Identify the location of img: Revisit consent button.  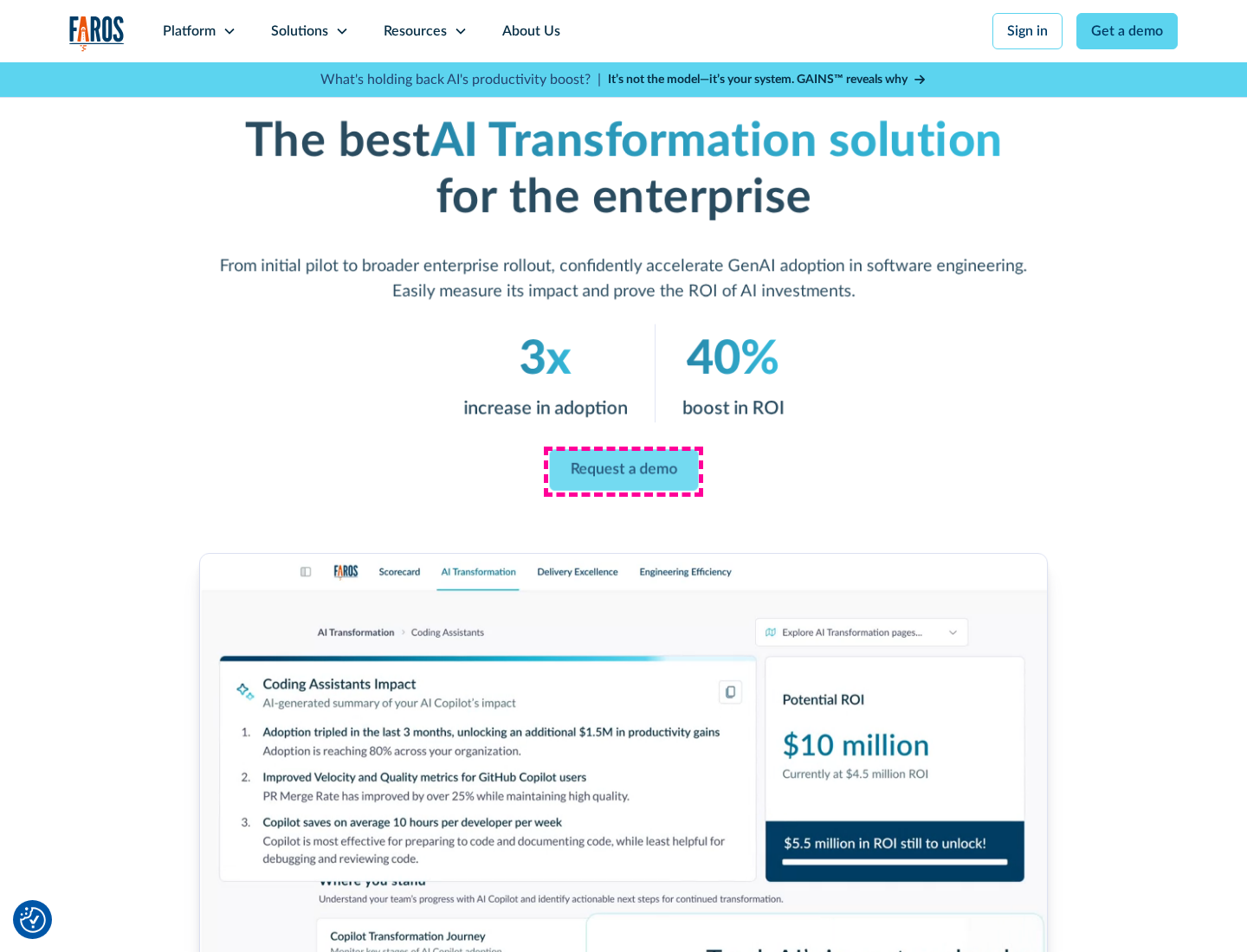
(33, 919).